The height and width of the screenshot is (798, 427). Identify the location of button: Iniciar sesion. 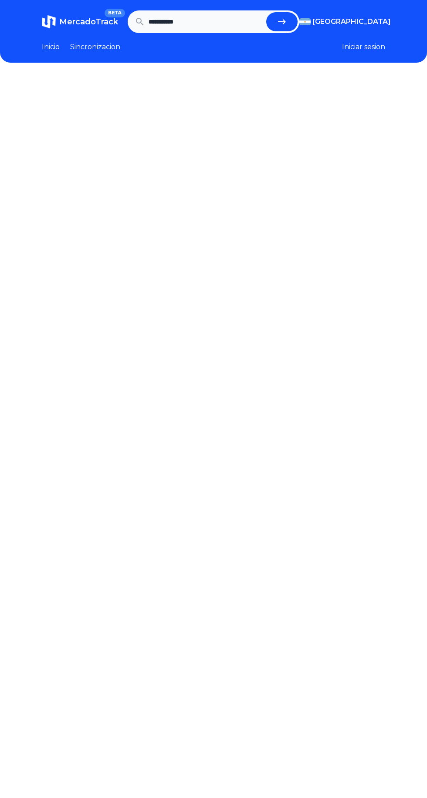
(363, 47).